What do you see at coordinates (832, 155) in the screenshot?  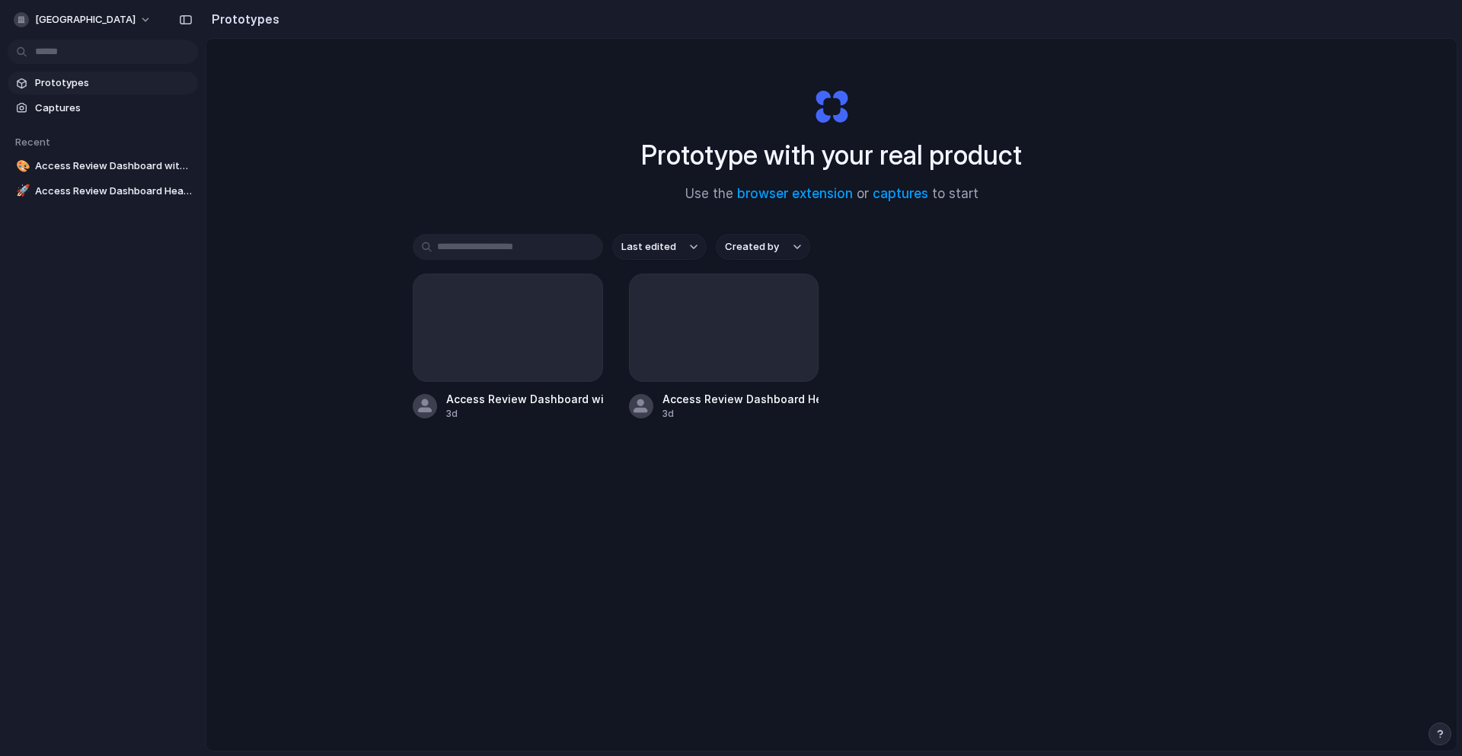 I see `h1: Prototype with your real product` at bounding box center [832, 155].